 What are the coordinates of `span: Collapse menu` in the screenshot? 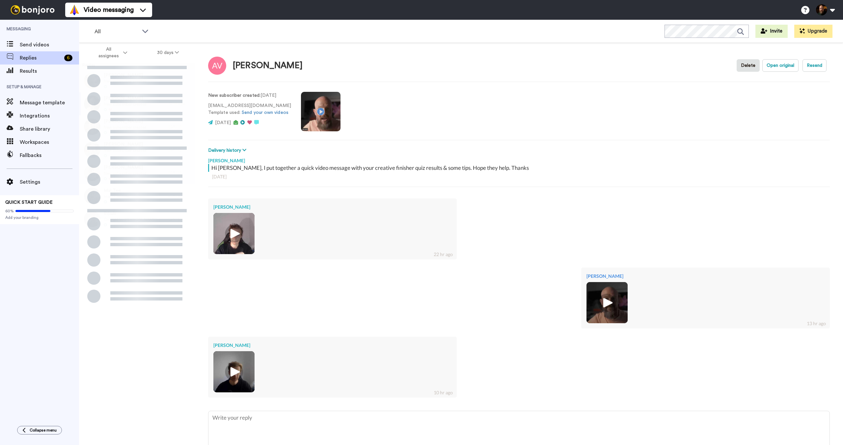 It's located at (43, 430).